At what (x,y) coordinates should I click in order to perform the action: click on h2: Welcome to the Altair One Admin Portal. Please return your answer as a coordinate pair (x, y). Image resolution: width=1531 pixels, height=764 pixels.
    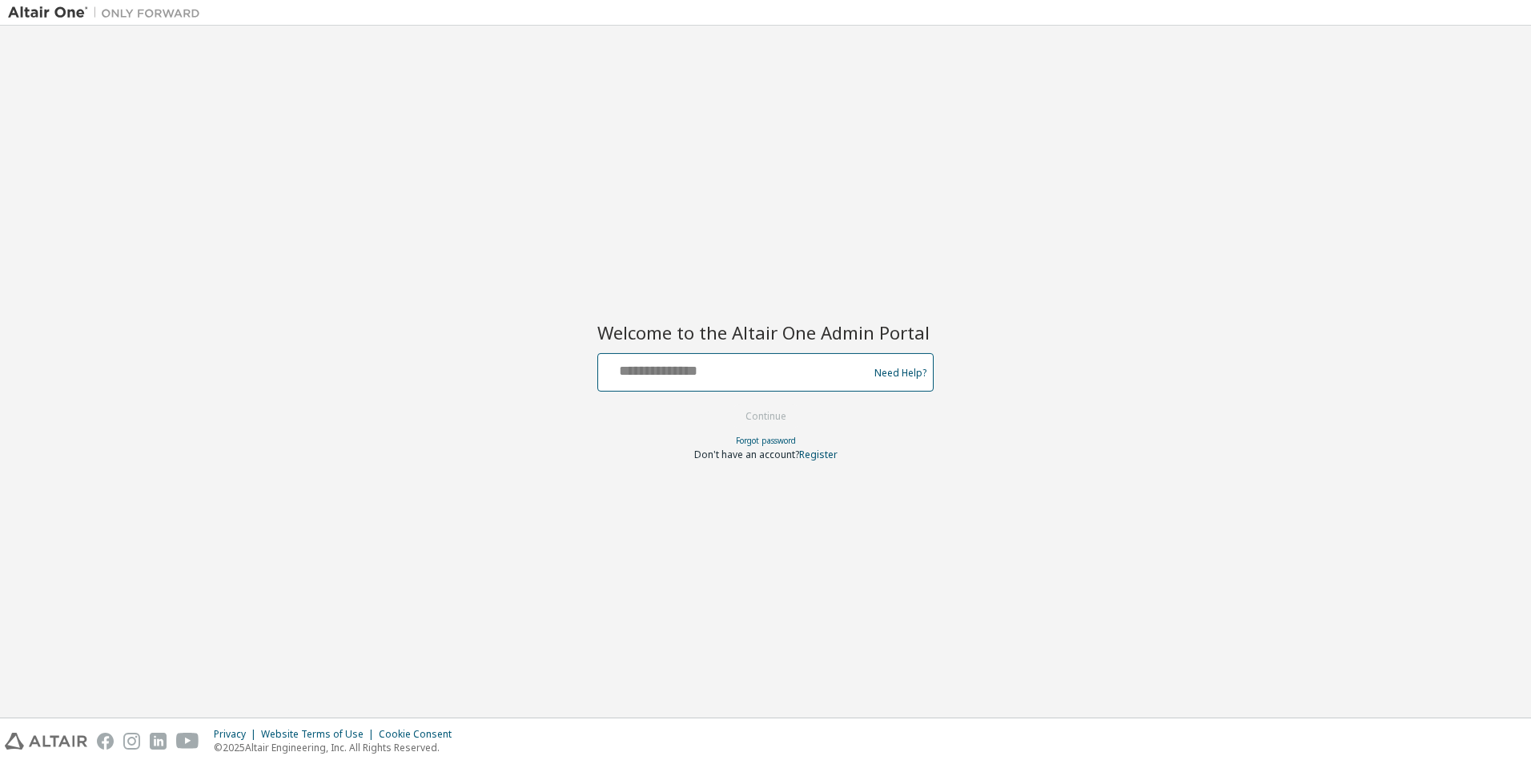
    Looking at the image, I should click on (765, 332).